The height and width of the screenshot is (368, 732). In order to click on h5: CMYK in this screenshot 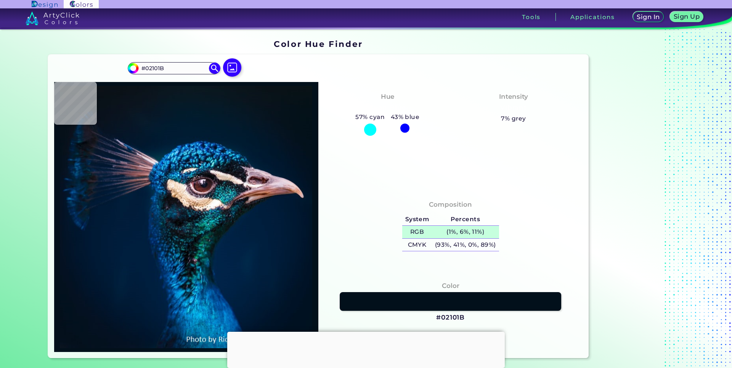, I will do `click(417, 245)`.